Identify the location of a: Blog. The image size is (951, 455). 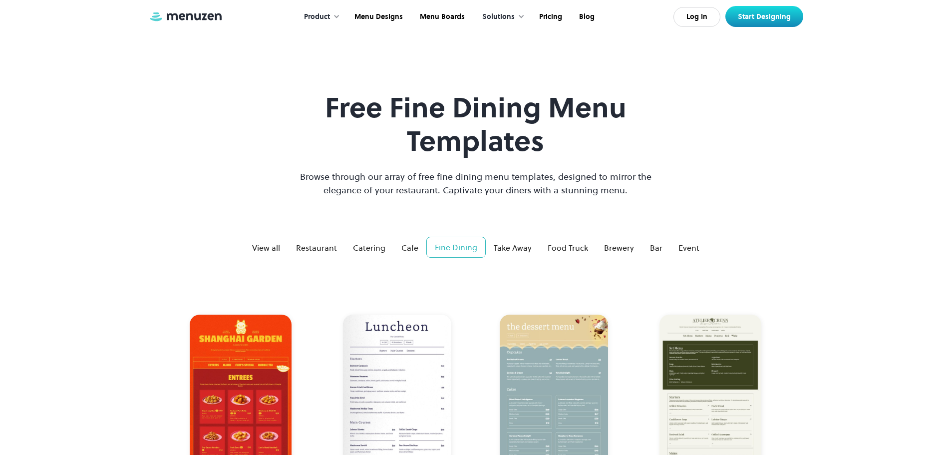
(585, 17).